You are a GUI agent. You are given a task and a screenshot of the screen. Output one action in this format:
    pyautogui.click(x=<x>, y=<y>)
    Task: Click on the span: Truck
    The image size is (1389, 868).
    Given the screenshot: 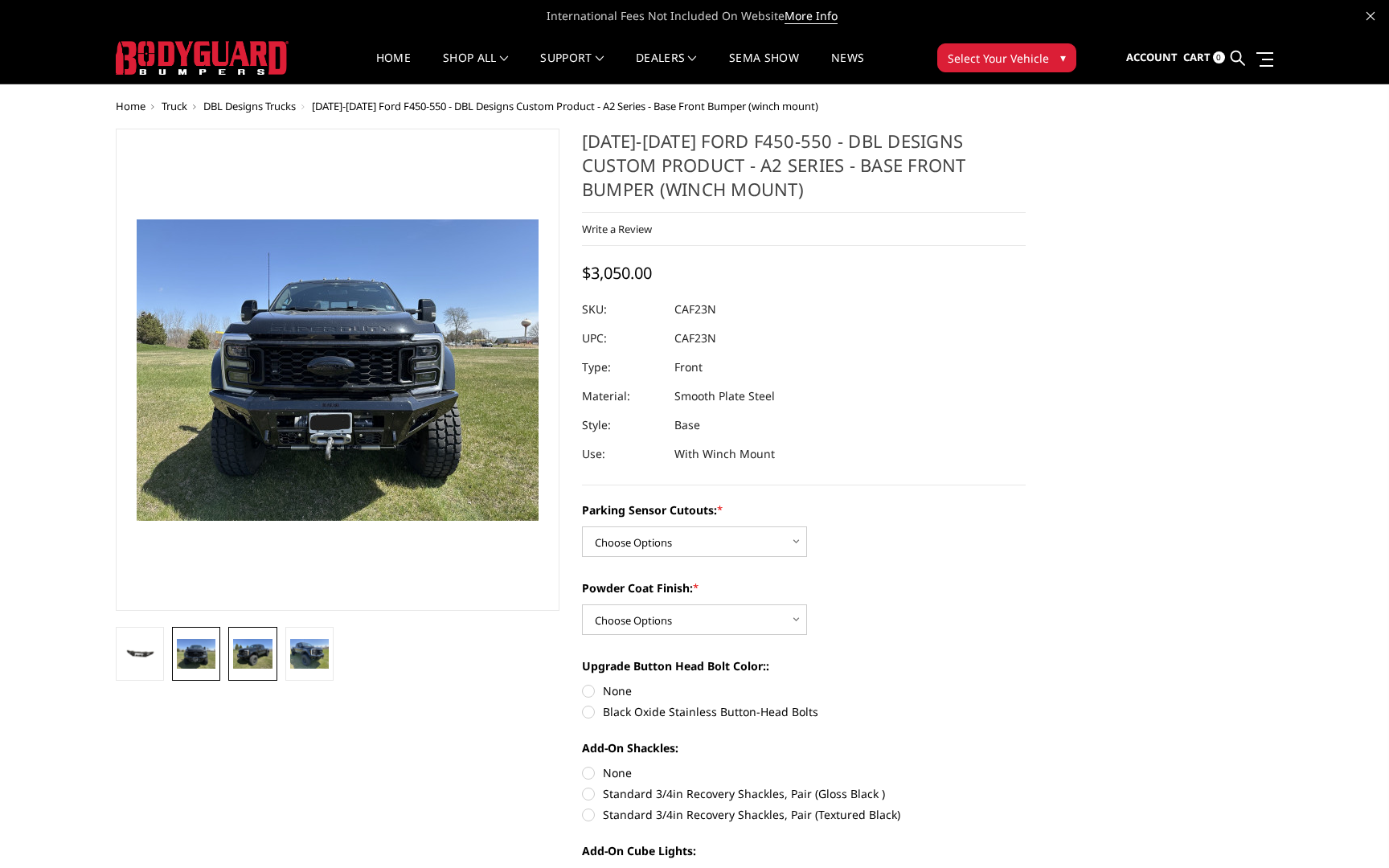 What is the action you would take?
    pyautogui.click(x=175, y=106)
    